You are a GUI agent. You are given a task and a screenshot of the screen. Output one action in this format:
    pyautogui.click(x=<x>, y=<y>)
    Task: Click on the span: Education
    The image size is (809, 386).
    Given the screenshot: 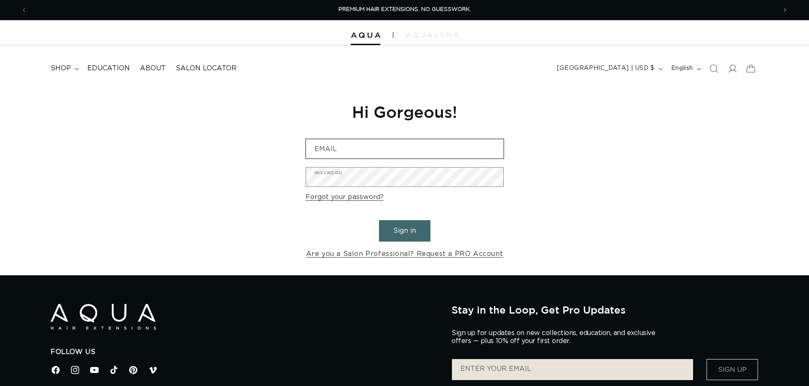 What is the action you would take?
    pyautogui.click(x=108, y=68)
    